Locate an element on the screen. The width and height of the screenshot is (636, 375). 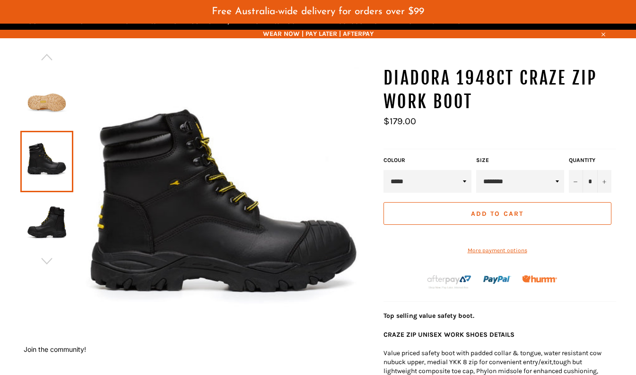
strong: CRAZE ZIP UNISEX WORK SHOES DETAILS is located at coordinates (449, 335).